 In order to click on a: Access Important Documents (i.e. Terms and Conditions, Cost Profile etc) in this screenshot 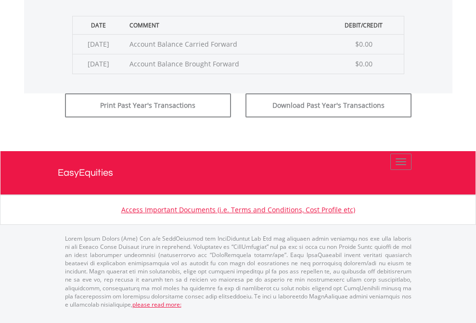, I will do `click(238, 209)`.